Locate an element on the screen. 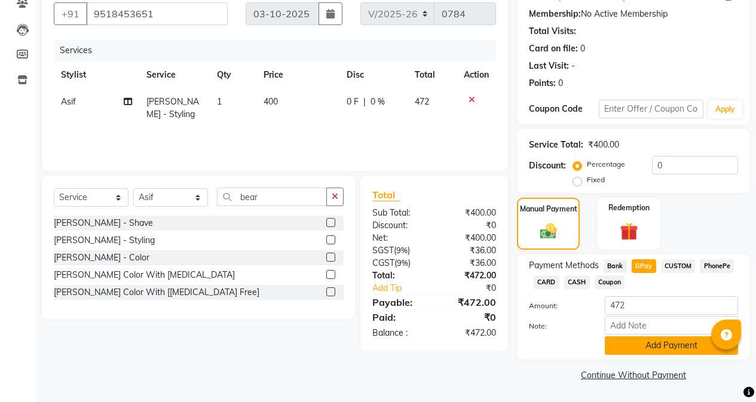  div: Net: is located at coordinates (399, 238).